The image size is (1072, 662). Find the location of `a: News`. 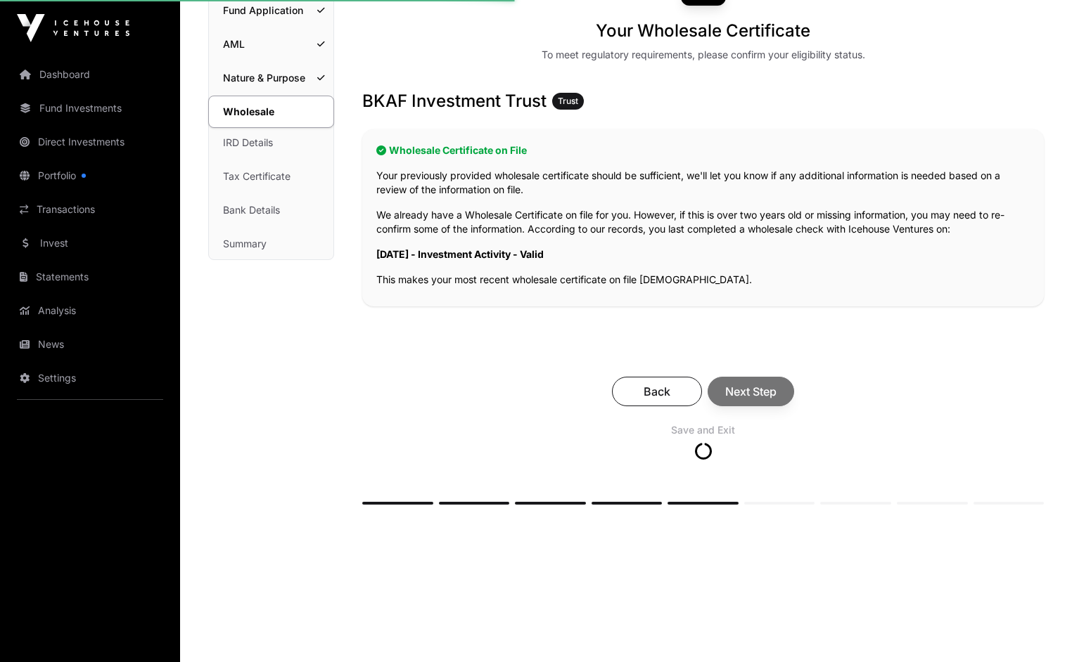

a: News is located at coordinates (90, 345).